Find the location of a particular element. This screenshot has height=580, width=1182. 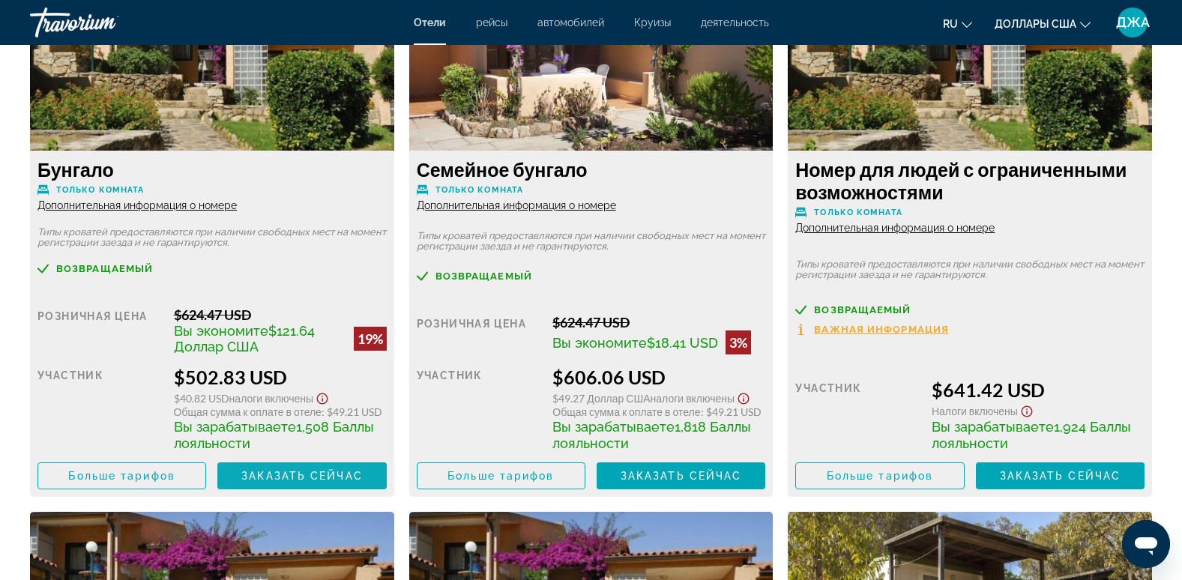

a: Травориум is located at coordinates (105, 22).